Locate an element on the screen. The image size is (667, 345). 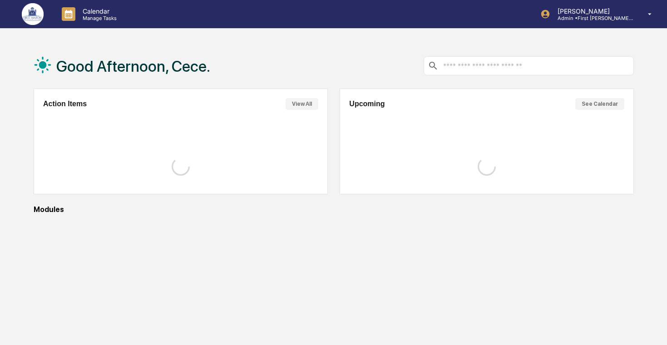
img: logo is located at coordinates (33, 14).